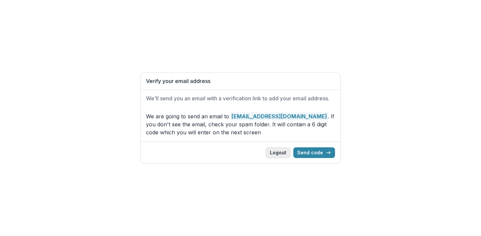 This screenshot has height=236, width=481. Describe the element at coordinates (241, 125) in the screenshot. I see `p: We are going to send an email to . If you don't see the email, check your spam folder. It will co...` at that location.